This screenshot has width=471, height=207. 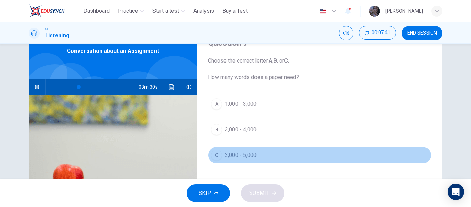 What do you see at coordinates (275, 60) in the screenshot?
I see `b: B` at bounding box center [275, 60].